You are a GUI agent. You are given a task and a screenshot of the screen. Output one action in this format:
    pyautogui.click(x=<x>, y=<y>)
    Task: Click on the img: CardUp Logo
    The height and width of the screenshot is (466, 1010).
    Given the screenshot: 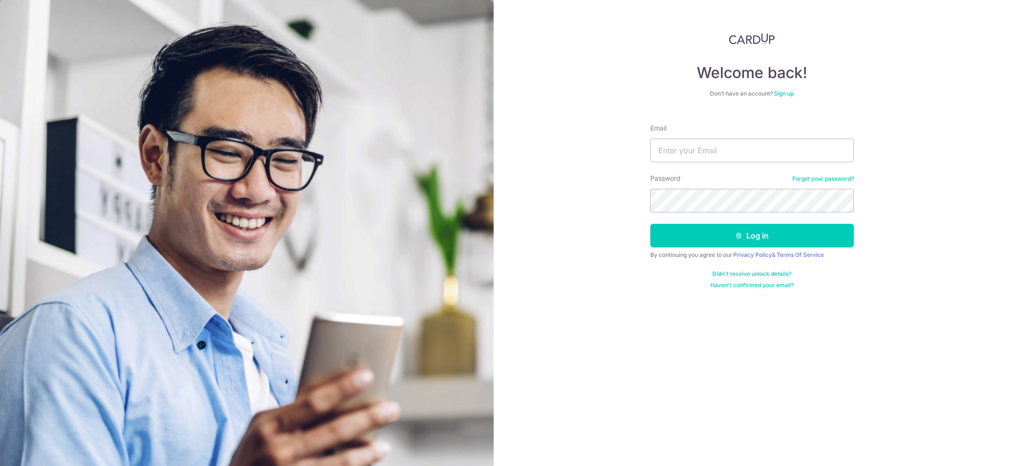 What is the action you would take?
    pyautogui.click(x=752, y=39)
    